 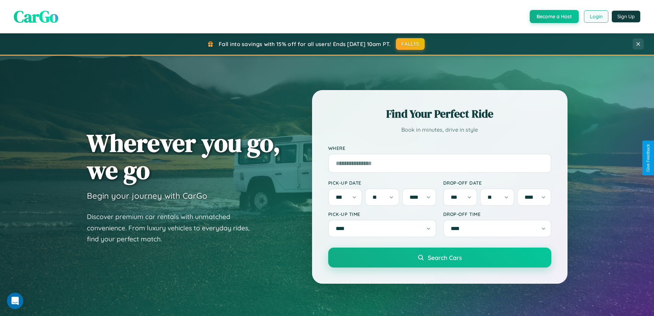 I want to click on span: CarGo, so click(x=36, y=16).